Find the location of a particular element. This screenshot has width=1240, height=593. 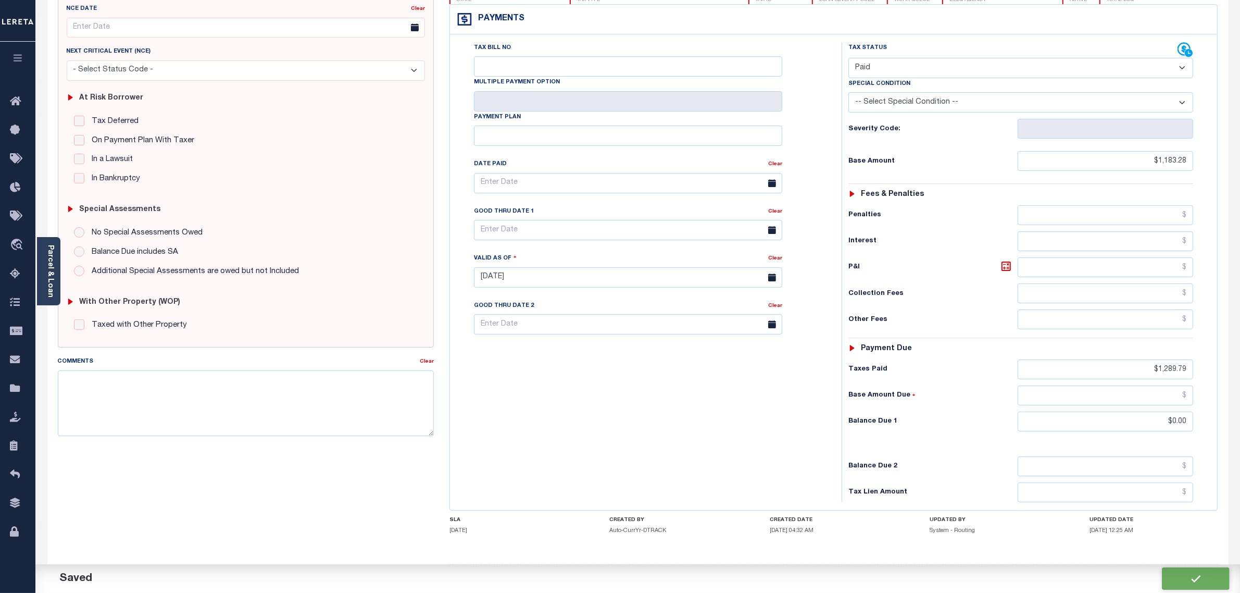

label: Good Thru Date 1 is located at coordinates (504, 211).